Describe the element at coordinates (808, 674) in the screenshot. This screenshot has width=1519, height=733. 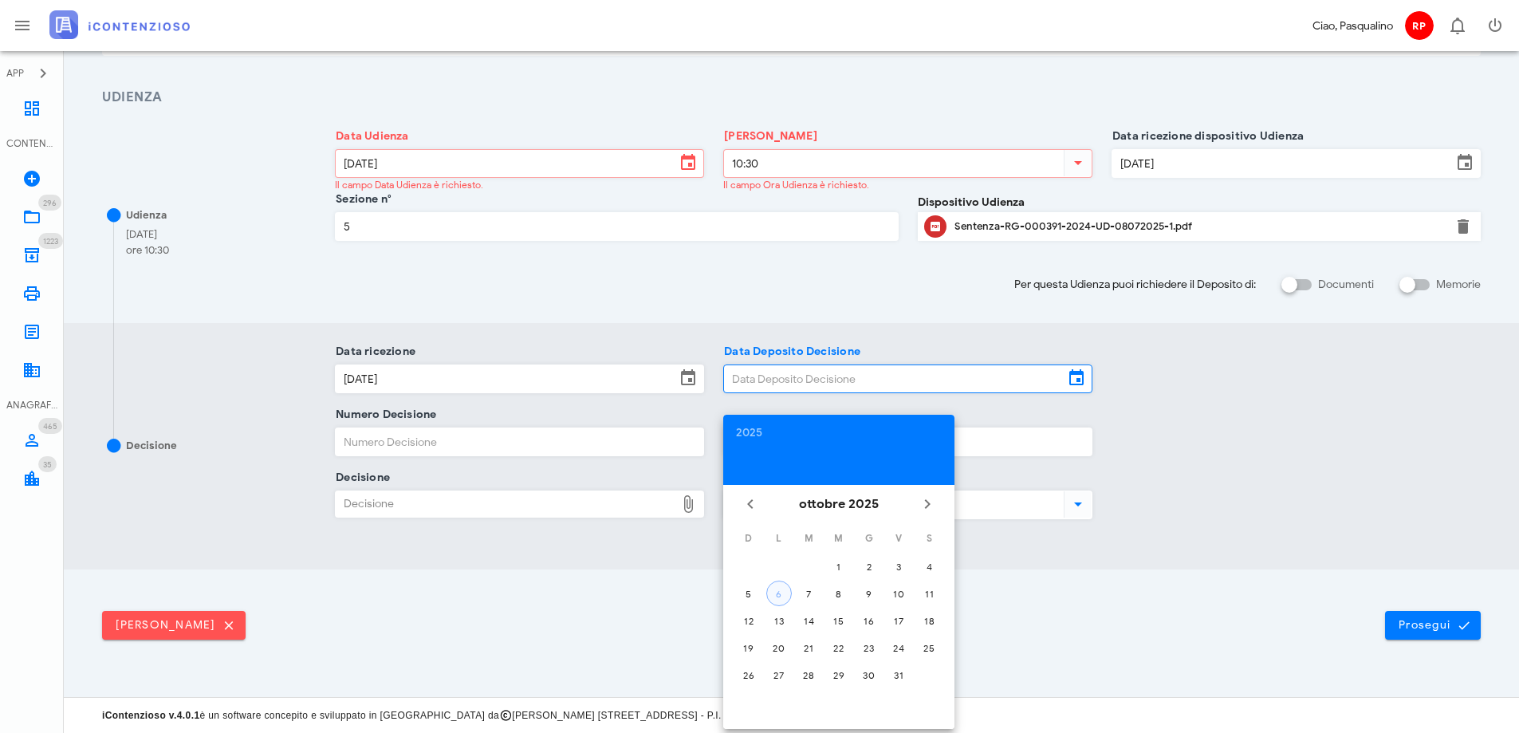
I see `button: 28` at that location.